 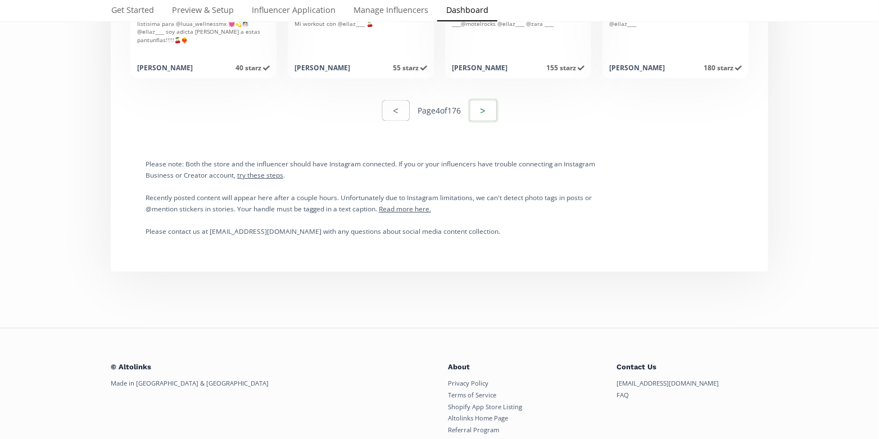 I want to click on span: 155 starz, so click(x=565, y=67).